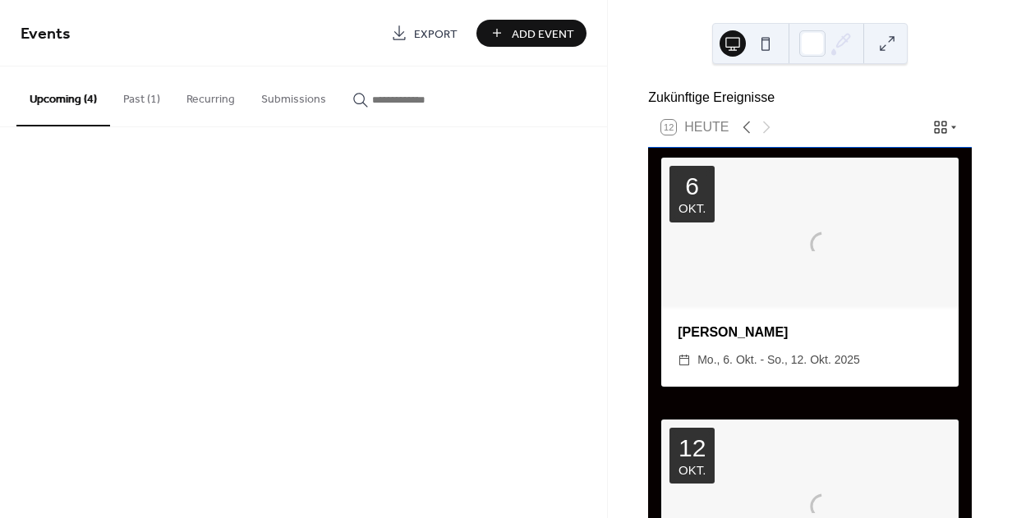  What do you see at coordinates (543, 34) in the screenshot?
I see `span: Add Event` at bounding box center [543, 34].